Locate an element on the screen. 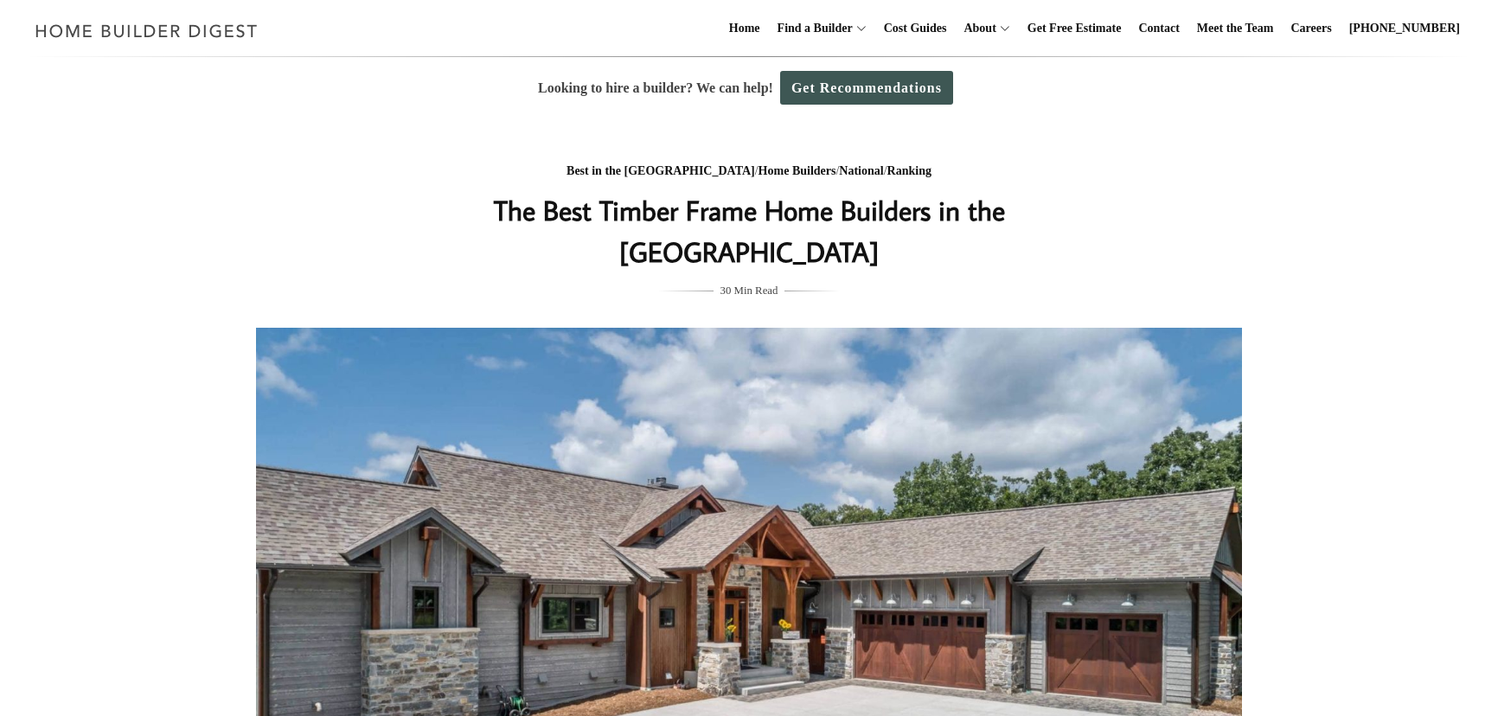  span: 30 Min Read is located at coordinates (749, 291).